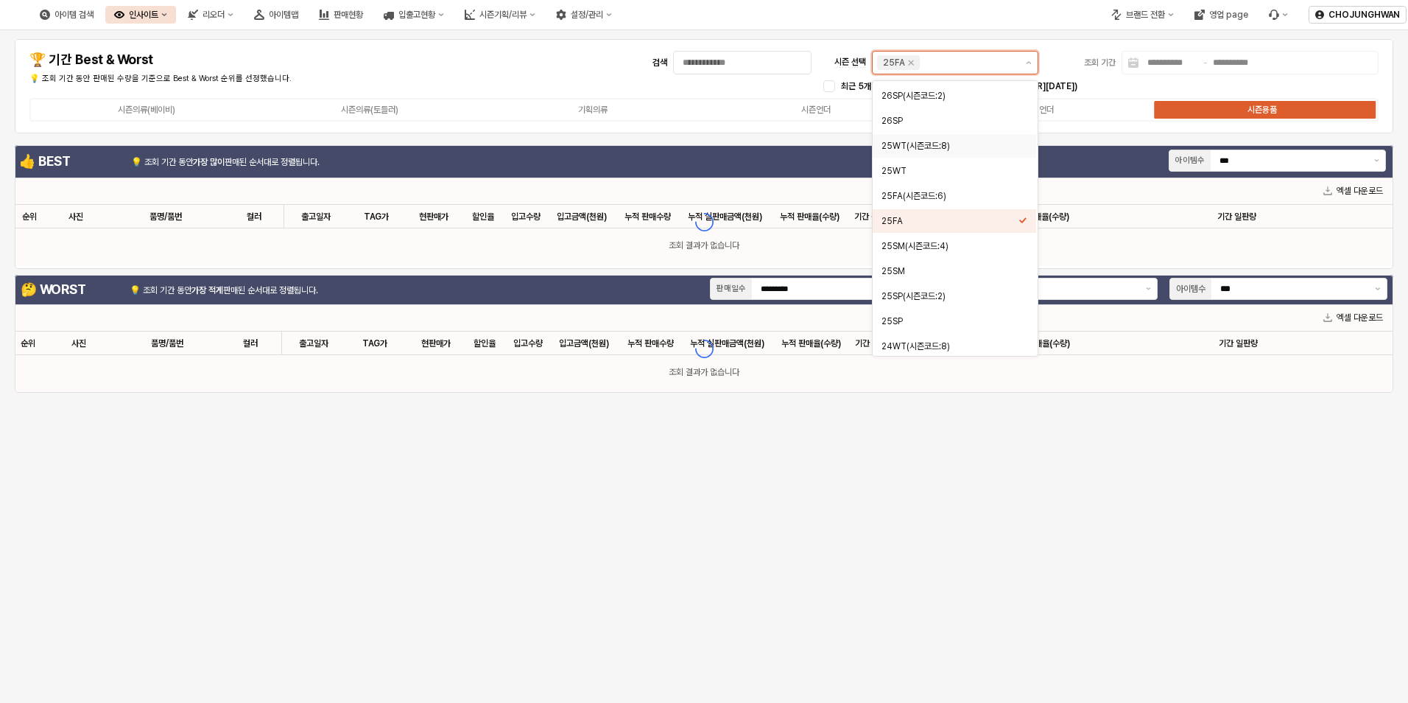  What do you see at coordinates (74, 161) in the screenshot?
I see `h4: 👍 BEST` at bounding box center [74, 161].